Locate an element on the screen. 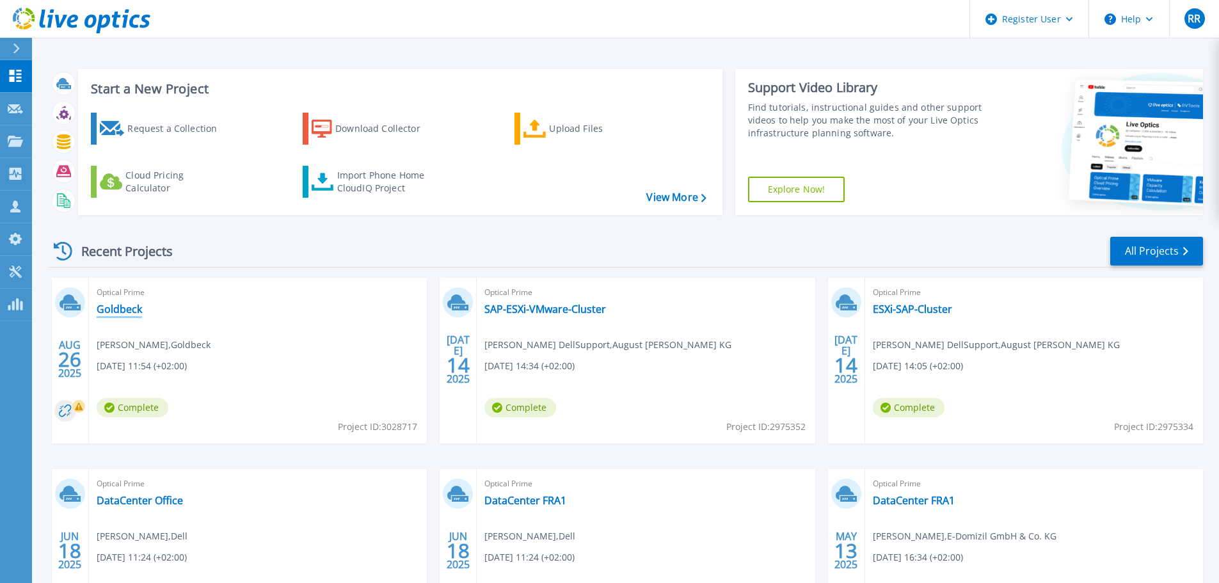 The image size is (1219, 583). div: AUG 2025 is located at coordinates (70, 359).